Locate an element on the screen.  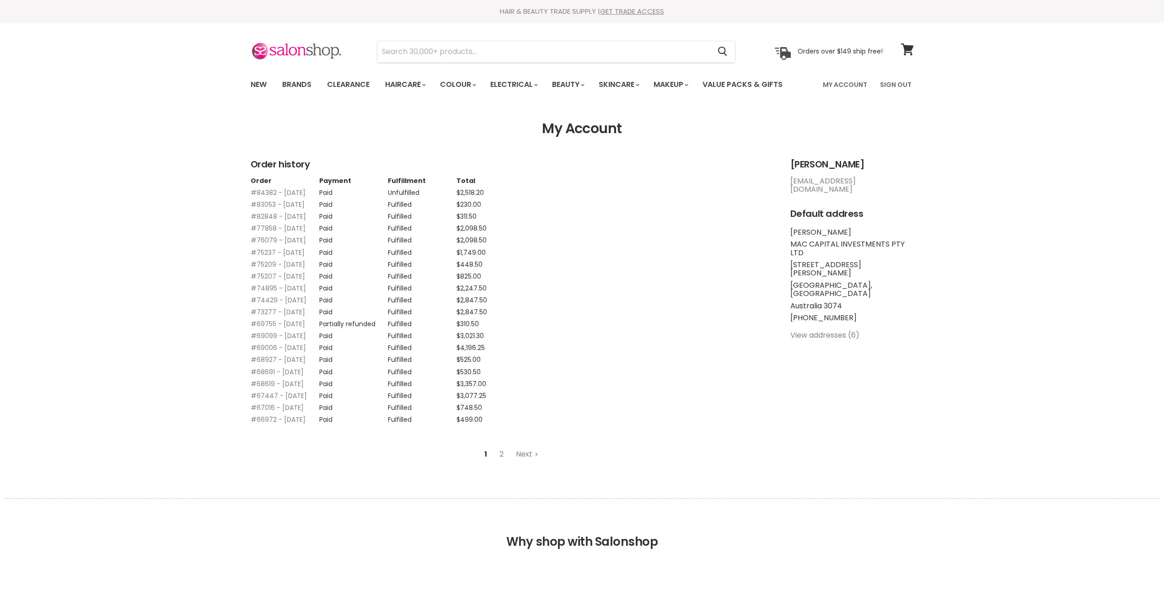
a: Makeup is located at coordinates (670, 85).